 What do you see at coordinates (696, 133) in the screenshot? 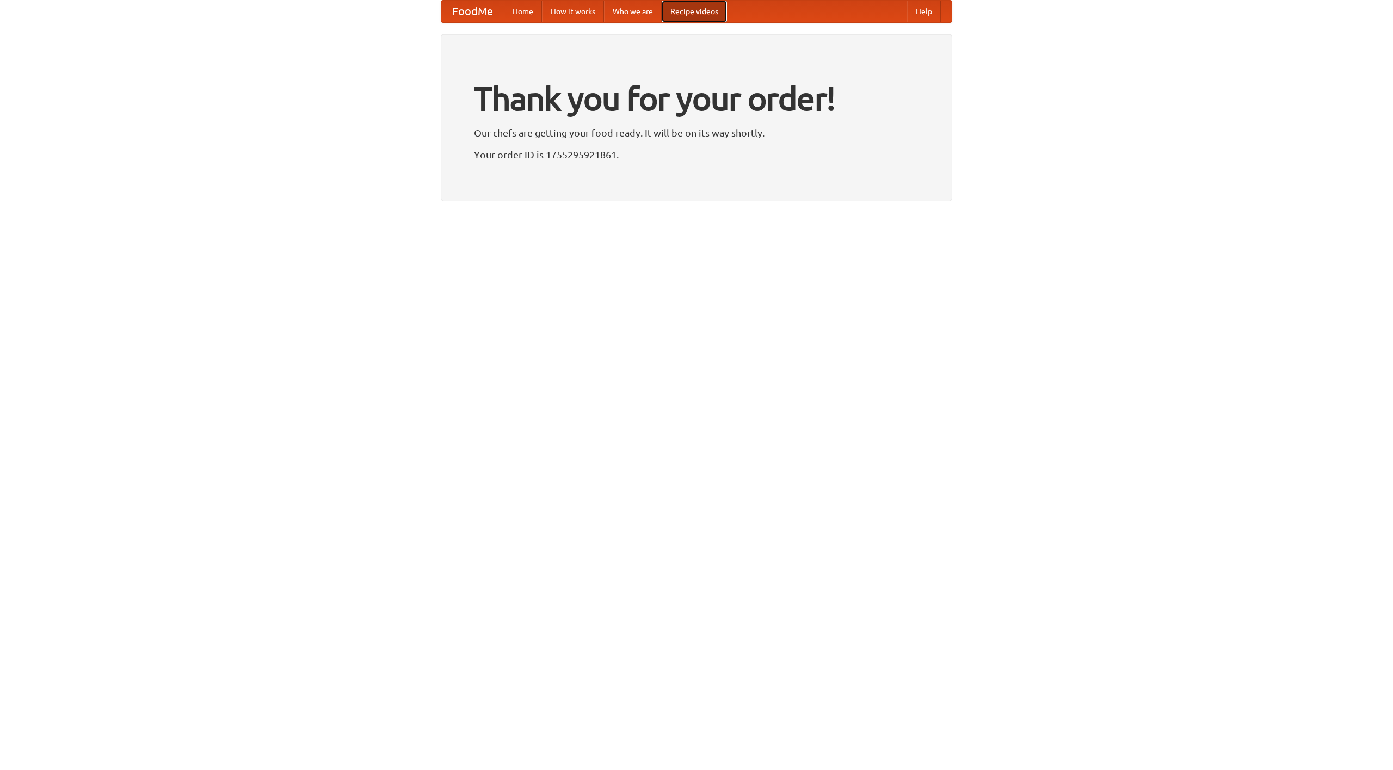
I see `p: Our chefs are getting your food ready. It will be on its way shortly.` at bounding box center [696, 133].